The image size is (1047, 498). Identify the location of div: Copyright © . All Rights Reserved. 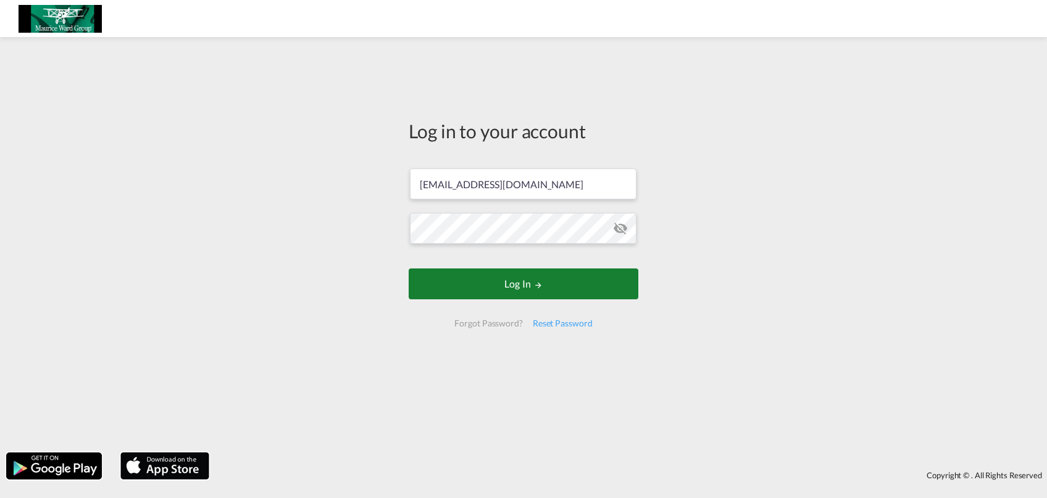
(631, 476).